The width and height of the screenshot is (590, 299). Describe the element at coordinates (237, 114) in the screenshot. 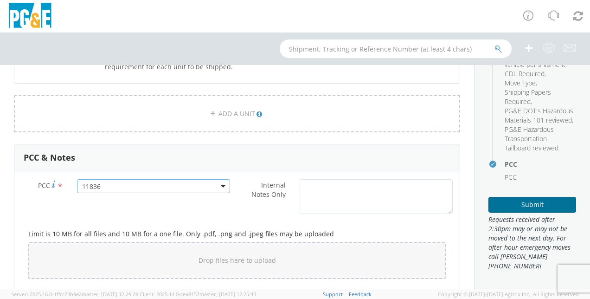

I see `a: ADD A UNIT` at that location.